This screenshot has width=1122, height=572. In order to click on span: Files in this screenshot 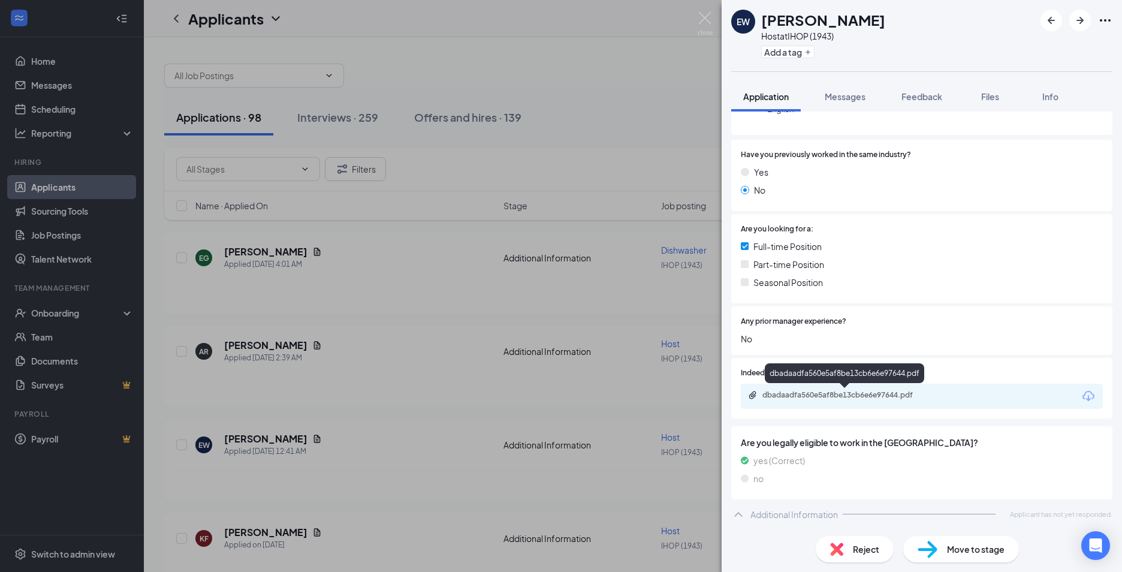, I will do `click(990, 96)`.